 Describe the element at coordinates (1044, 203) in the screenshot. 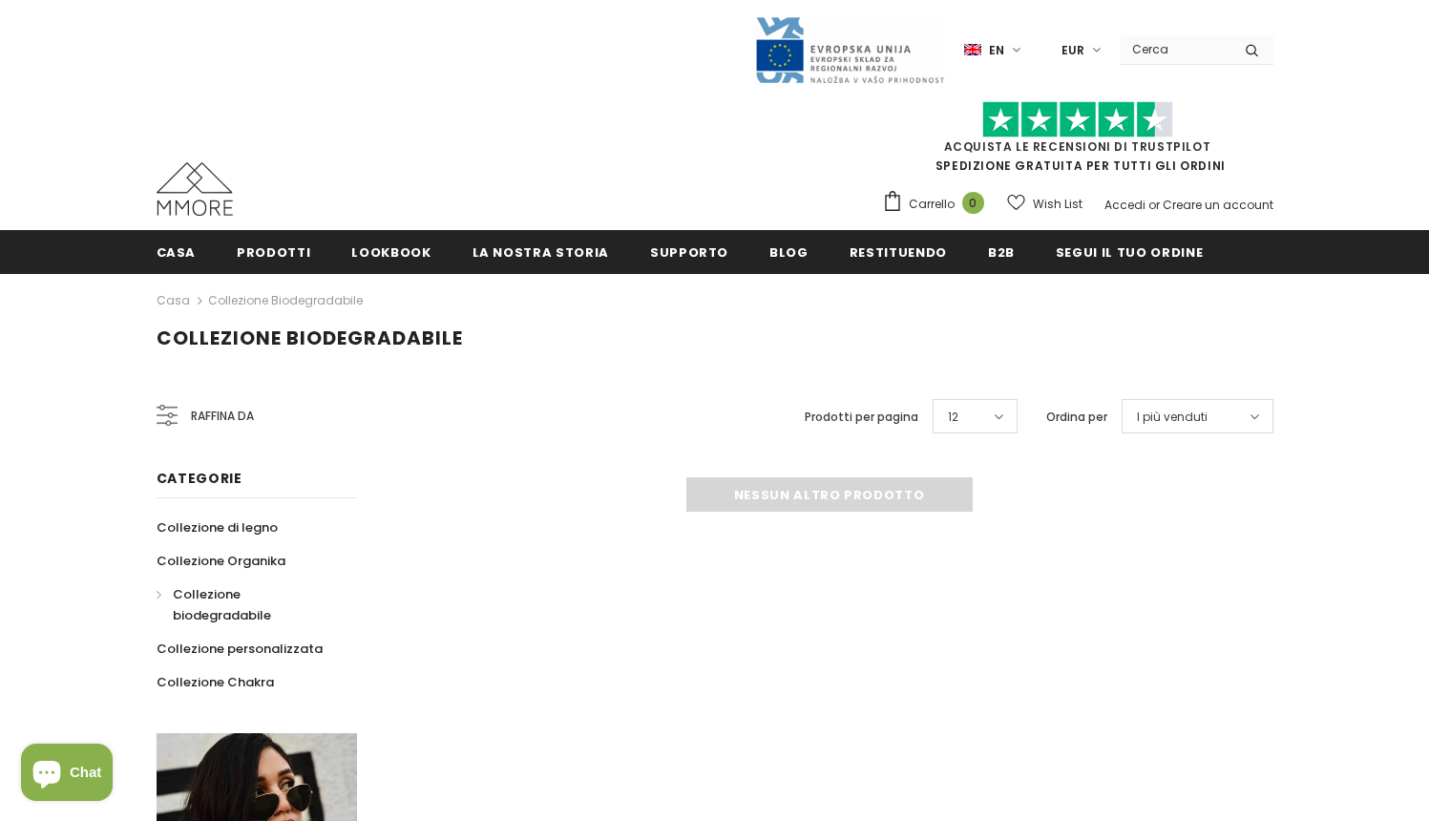

I see `a: Wish List` at that location.